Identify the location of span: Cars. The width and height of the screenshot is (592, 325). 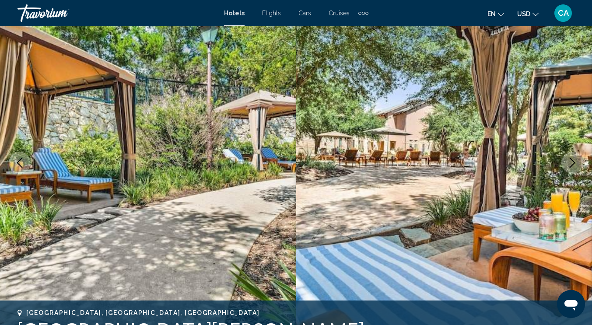
(305, 13).